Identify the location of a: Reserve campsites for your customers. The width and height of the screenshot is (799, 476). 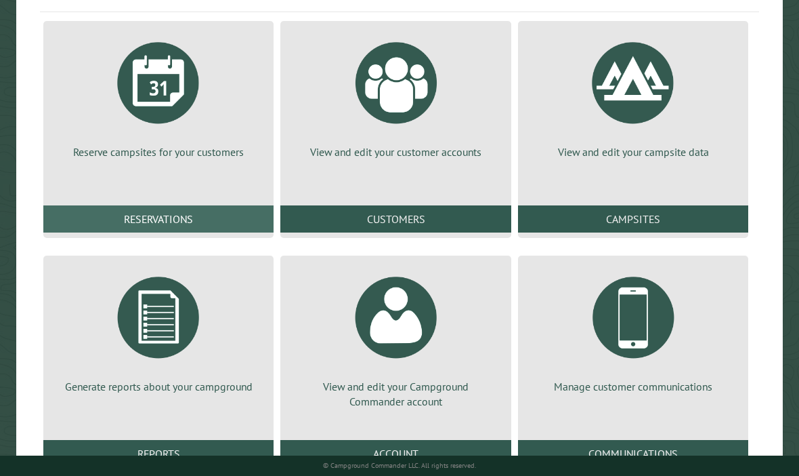
(159, 96).